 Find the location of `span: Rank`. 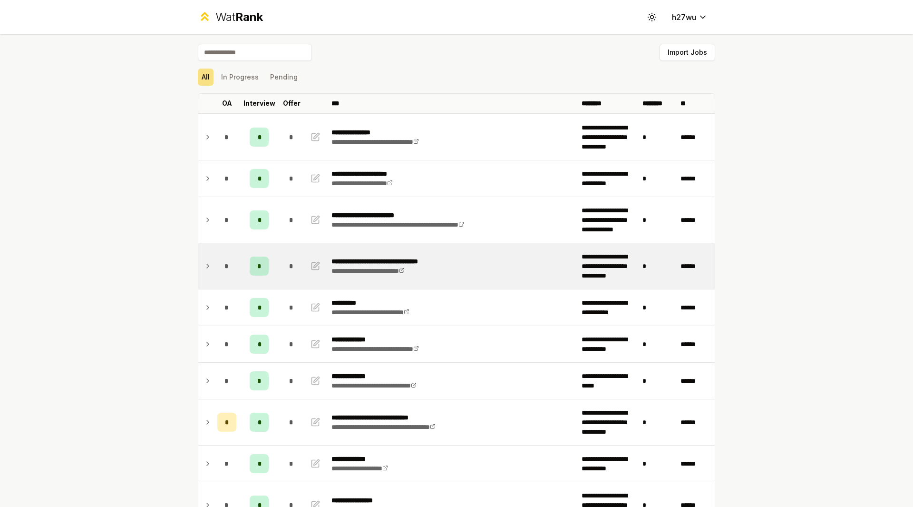

span: Rank is located at coordinates (249, 17).